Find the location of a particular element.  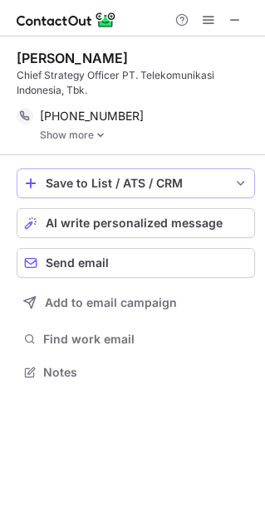

span: Notes is located at coordinates (145, 372).